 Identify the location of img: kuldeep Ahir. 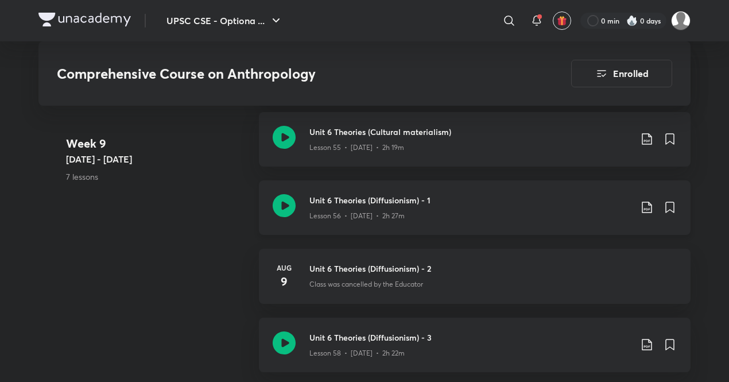
(681, 21).